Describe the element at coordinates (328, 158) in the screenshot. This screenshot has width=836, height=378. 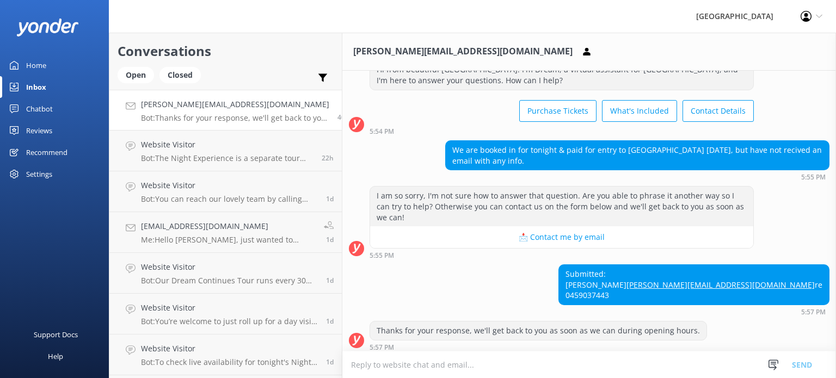
I see `span: Oct 06 2025 07:43pm (UTC +10:00) Australia/Brisbane` at that location.